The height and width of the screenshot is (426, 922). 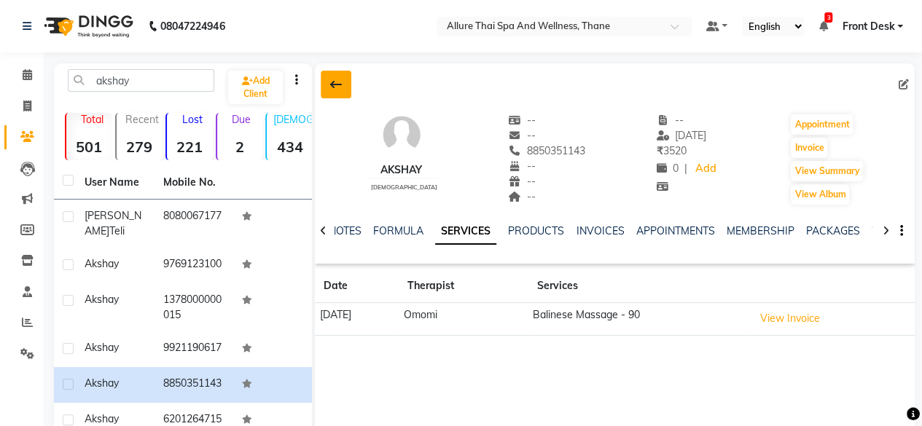 What do you see at coordinates (705, 169) in the screenshot?
I see `a: Add` at bounding box center [705, 169].